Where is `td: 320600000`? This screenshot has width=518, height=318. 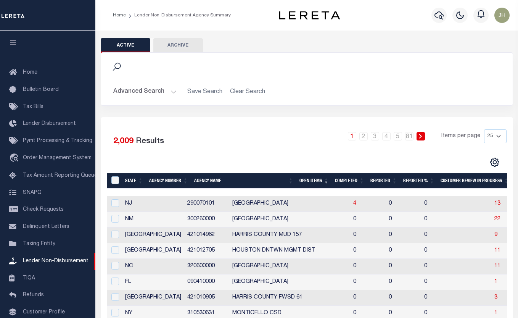
td: 320600000 is located at coordinates (207, 266).